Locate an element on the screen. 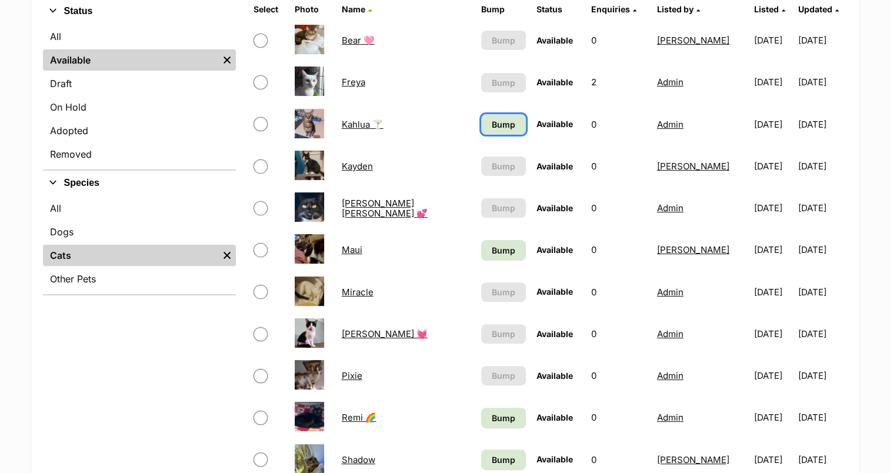 This screenshot has height=473, width=890. a: Kahlua 🍸 is located at coordinates (363, 124).